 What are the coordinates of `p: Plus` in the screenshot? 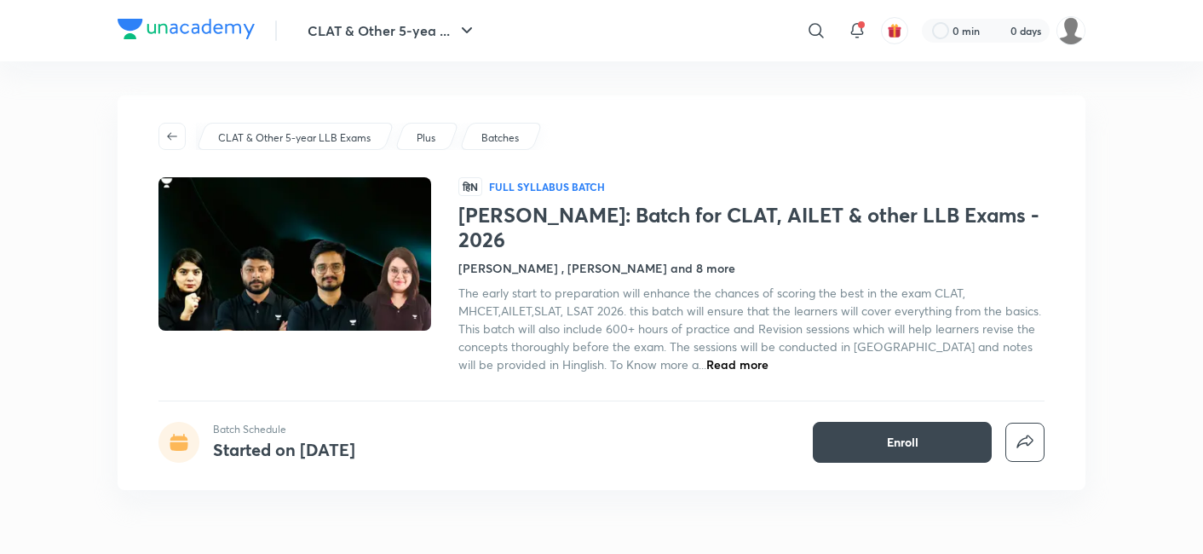 It's located at (426, 138).